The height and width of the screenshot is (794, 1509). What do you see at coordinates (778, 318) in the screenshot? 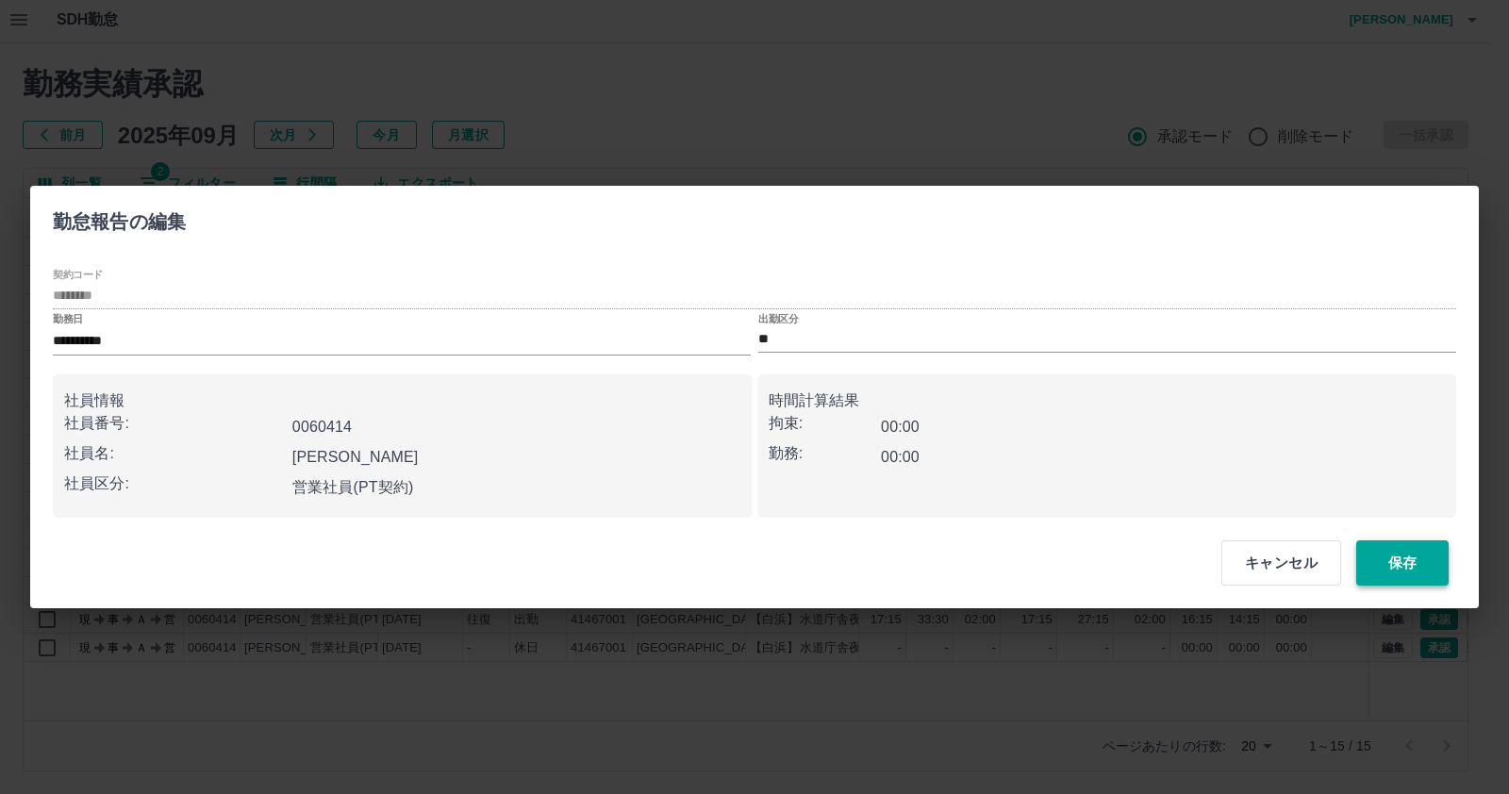
I see `label: 出勤区分` at bounding box center [778, 318].